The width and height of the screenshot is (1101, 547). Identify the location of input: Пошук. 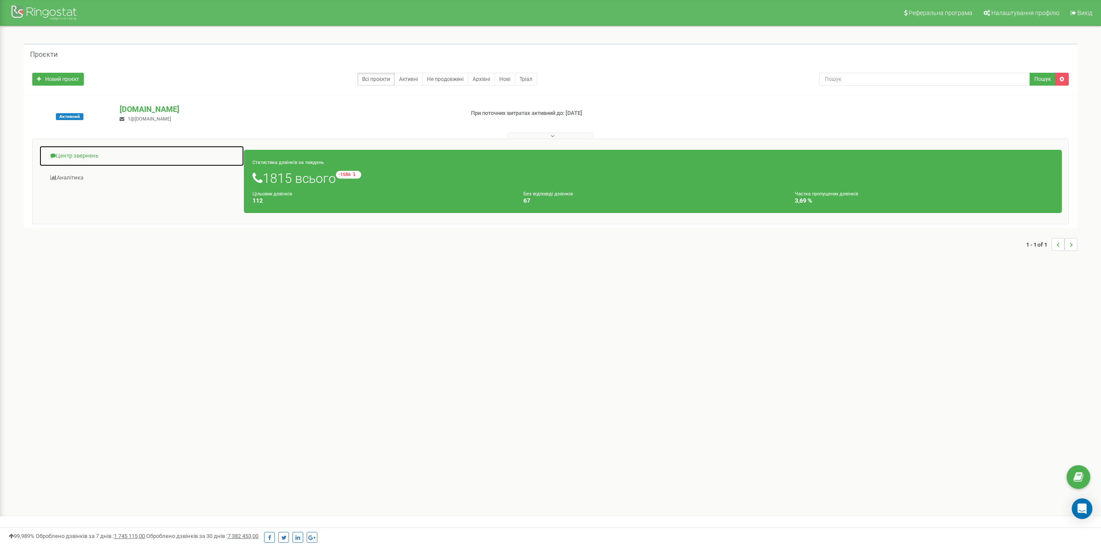
(925, 79).